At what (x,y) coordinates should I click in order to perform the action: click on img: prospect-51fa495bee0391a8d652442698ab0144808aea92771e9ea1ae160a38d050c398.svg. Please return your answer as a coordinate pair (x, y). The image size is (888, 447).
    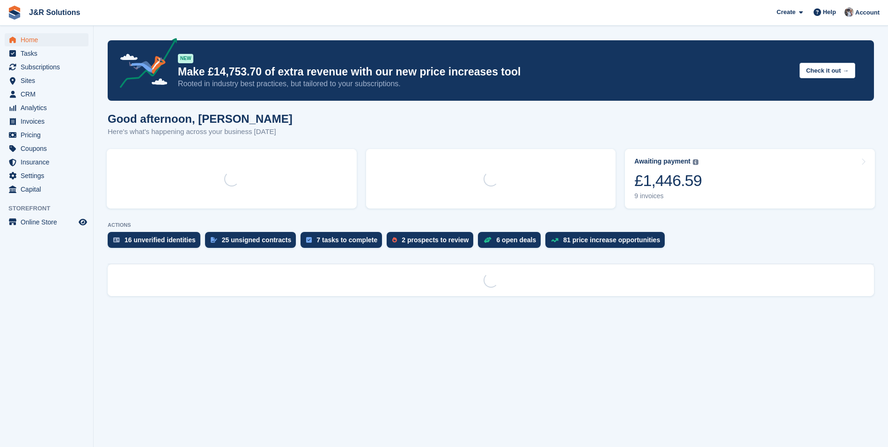
    Looking at the image, I should click on (395, 240).